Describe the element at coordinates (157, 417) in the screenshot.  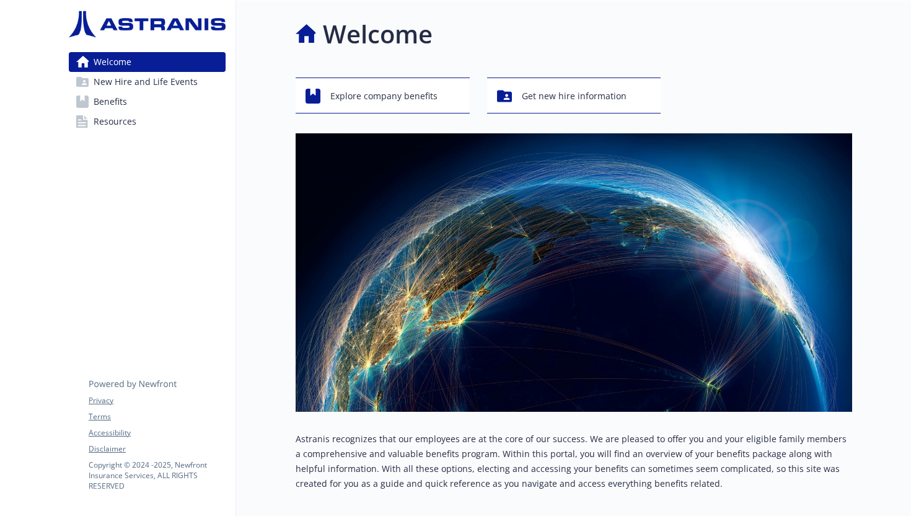
I see `a: Terms` at that location.